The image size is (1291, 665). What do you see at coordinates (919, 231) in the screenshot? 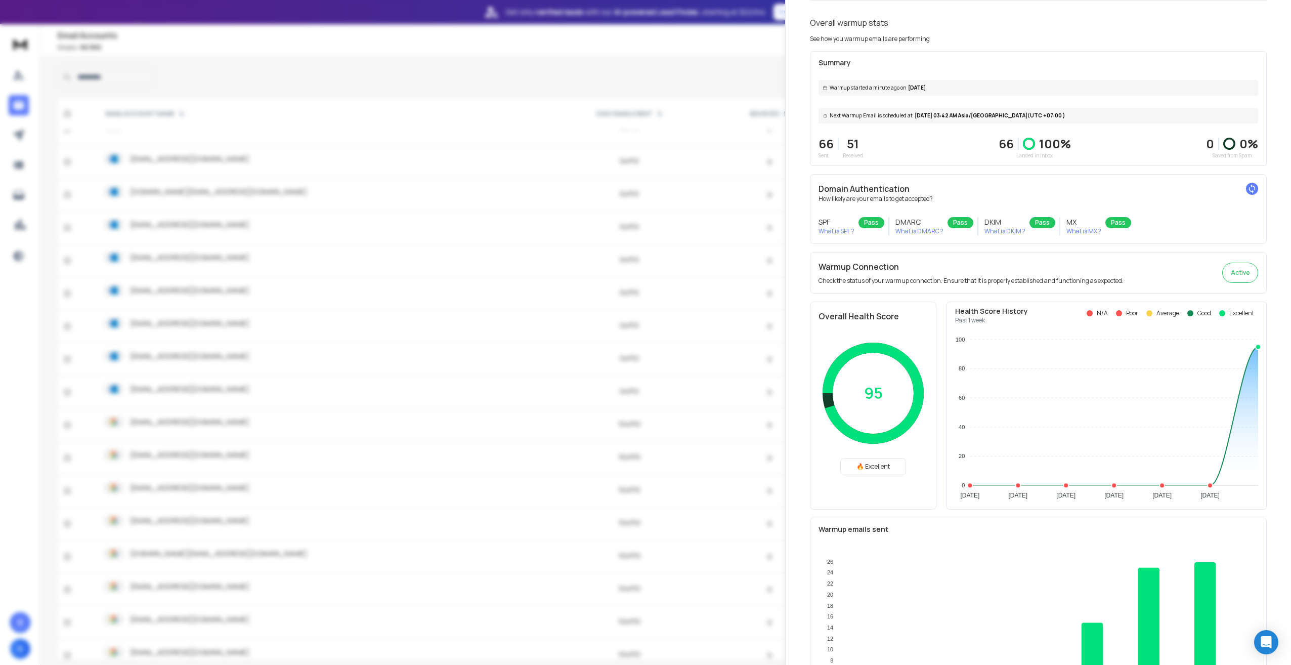
I see `p: What is DMARC ?` at bounding box center [919, 231].